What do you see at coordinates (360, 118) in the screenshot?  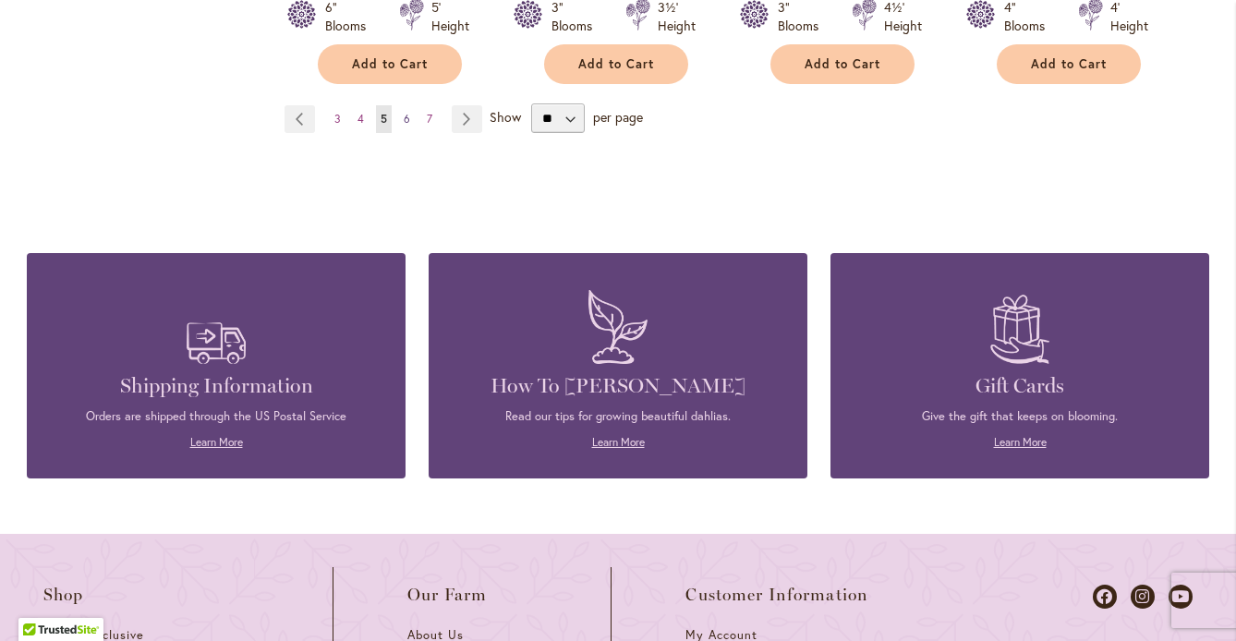 I see `span: 4` at bounding box center [360, 118].